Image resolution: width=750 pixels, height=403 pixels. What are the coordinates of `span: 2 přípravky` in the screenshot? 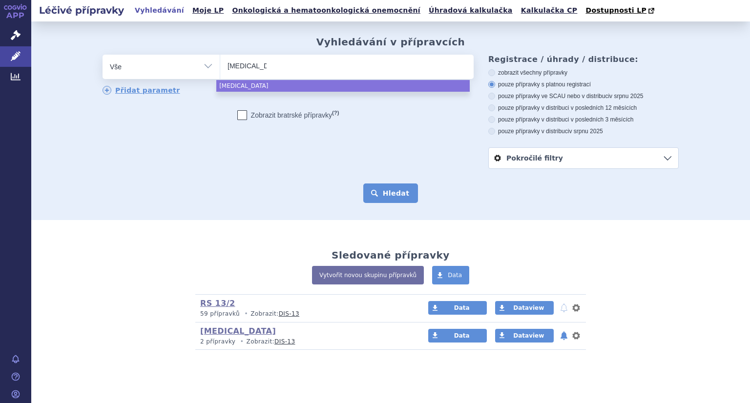 It's located at (218, 342).